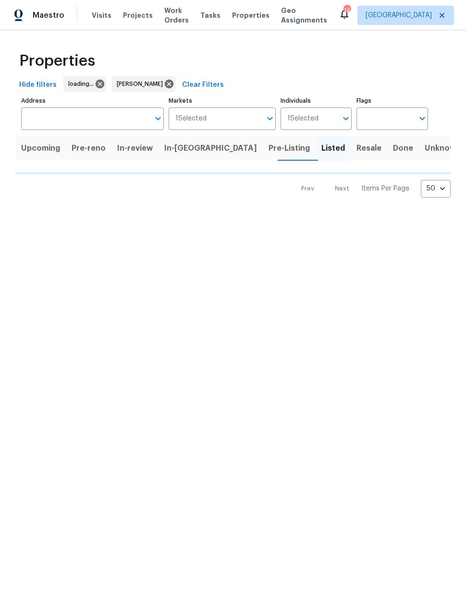  I want to click on span: Unknown, so click(442, 148).